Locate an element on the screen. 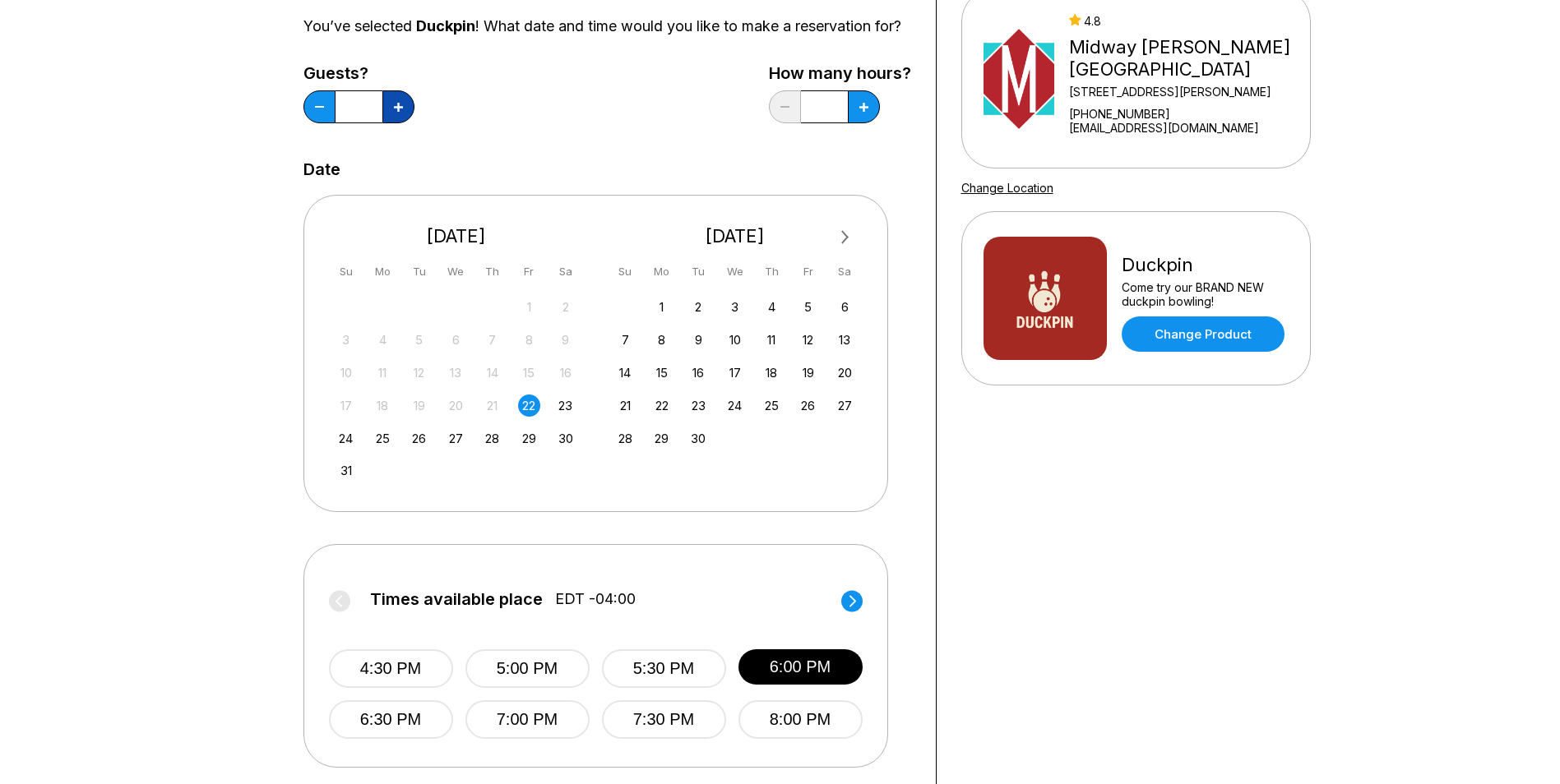  div: Not available Monday, August 4th, 2025 is located at coordinates (382, 339).